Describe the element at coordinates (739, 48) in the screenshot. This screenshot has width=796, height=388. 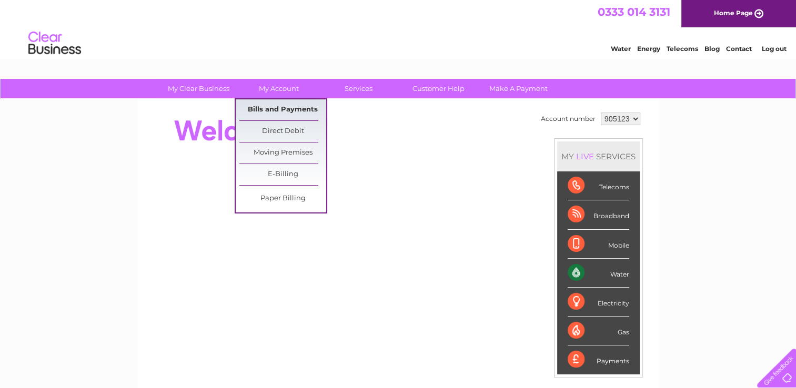
I see `a: Contact` at that location.